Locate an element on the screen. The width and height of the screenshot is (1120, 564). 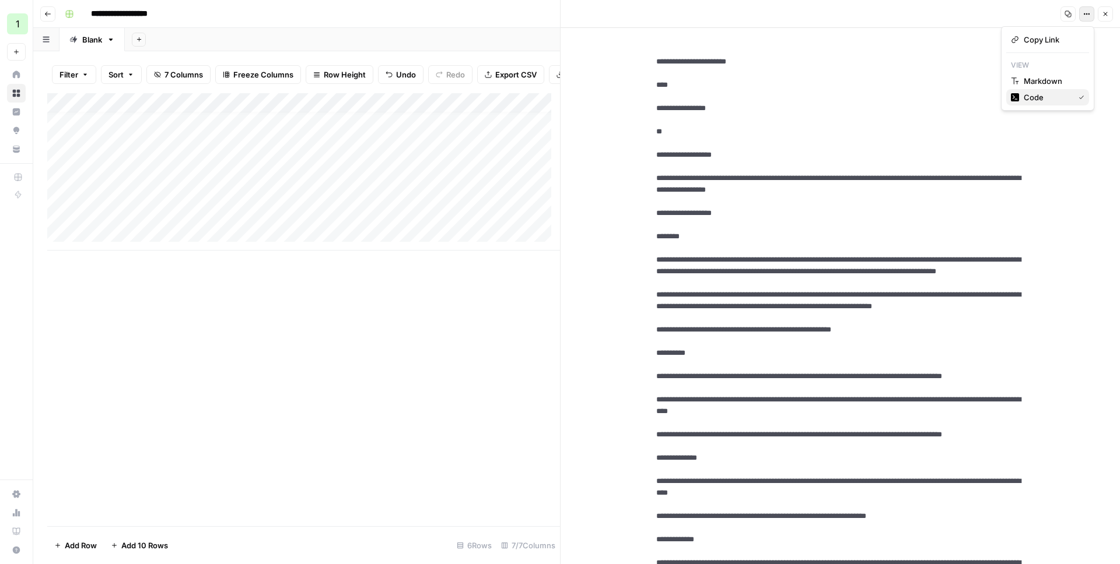
div: Blank is located at coordinates (92, 40).